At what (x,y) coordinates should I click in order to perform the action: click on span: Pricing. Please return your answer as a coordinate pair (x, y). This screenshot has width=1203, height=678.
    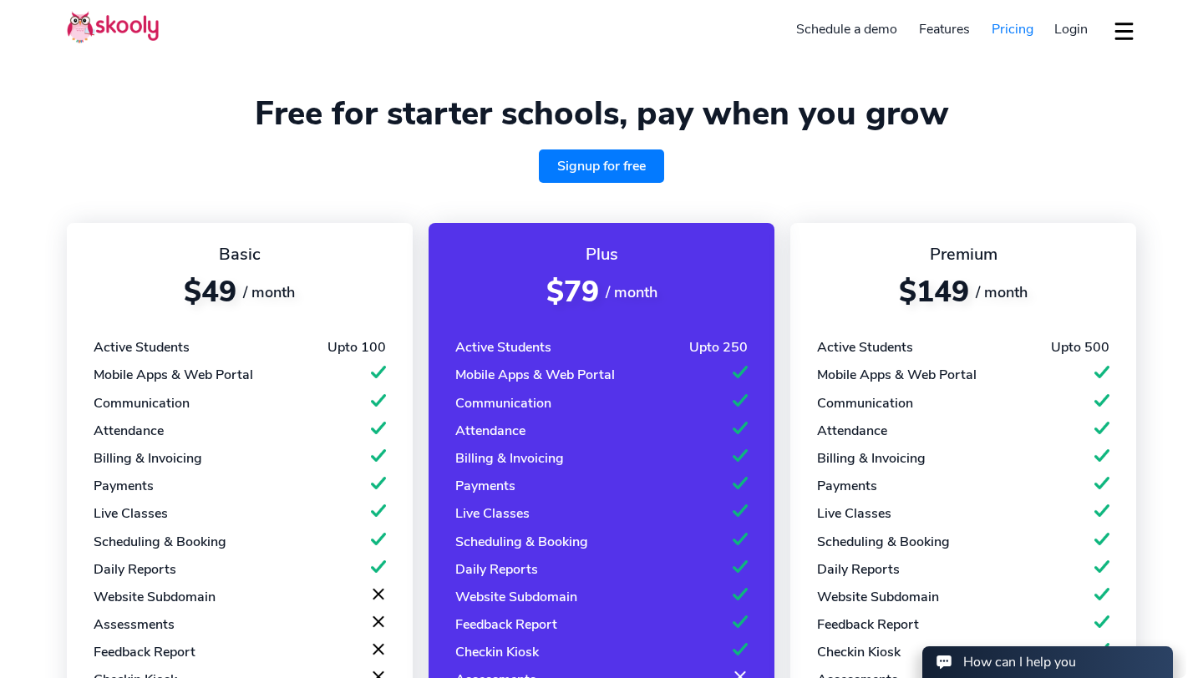
    Looking at the image, I should click on (1012, 29).